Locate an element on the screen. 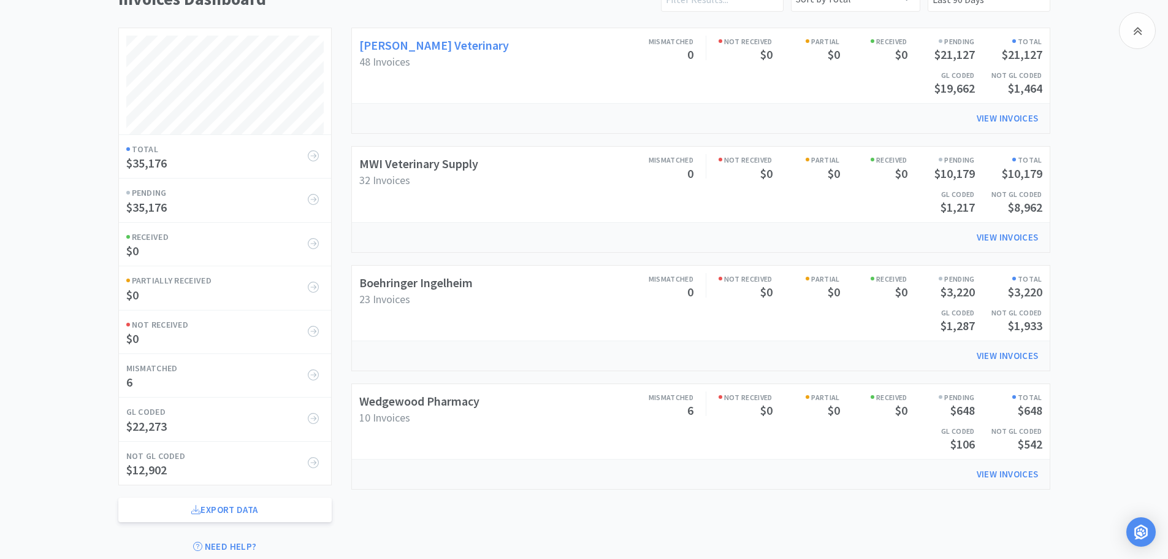 Image resolution: width=1168 pixels, height=559 pixels. span: $1,287 is located at coordinates (958, 325).